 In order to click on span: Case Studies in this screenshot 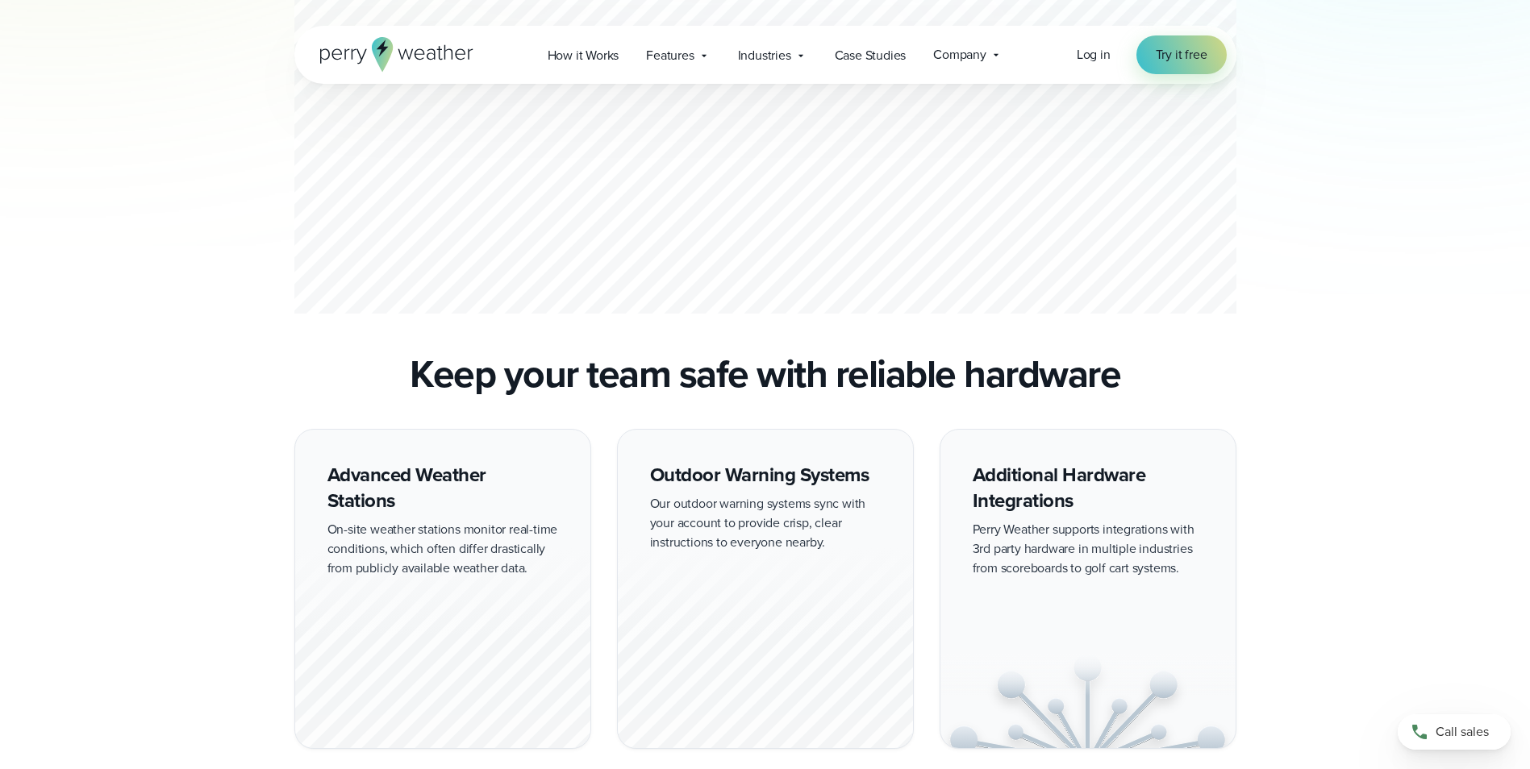, I will do `click(870, 56)`.